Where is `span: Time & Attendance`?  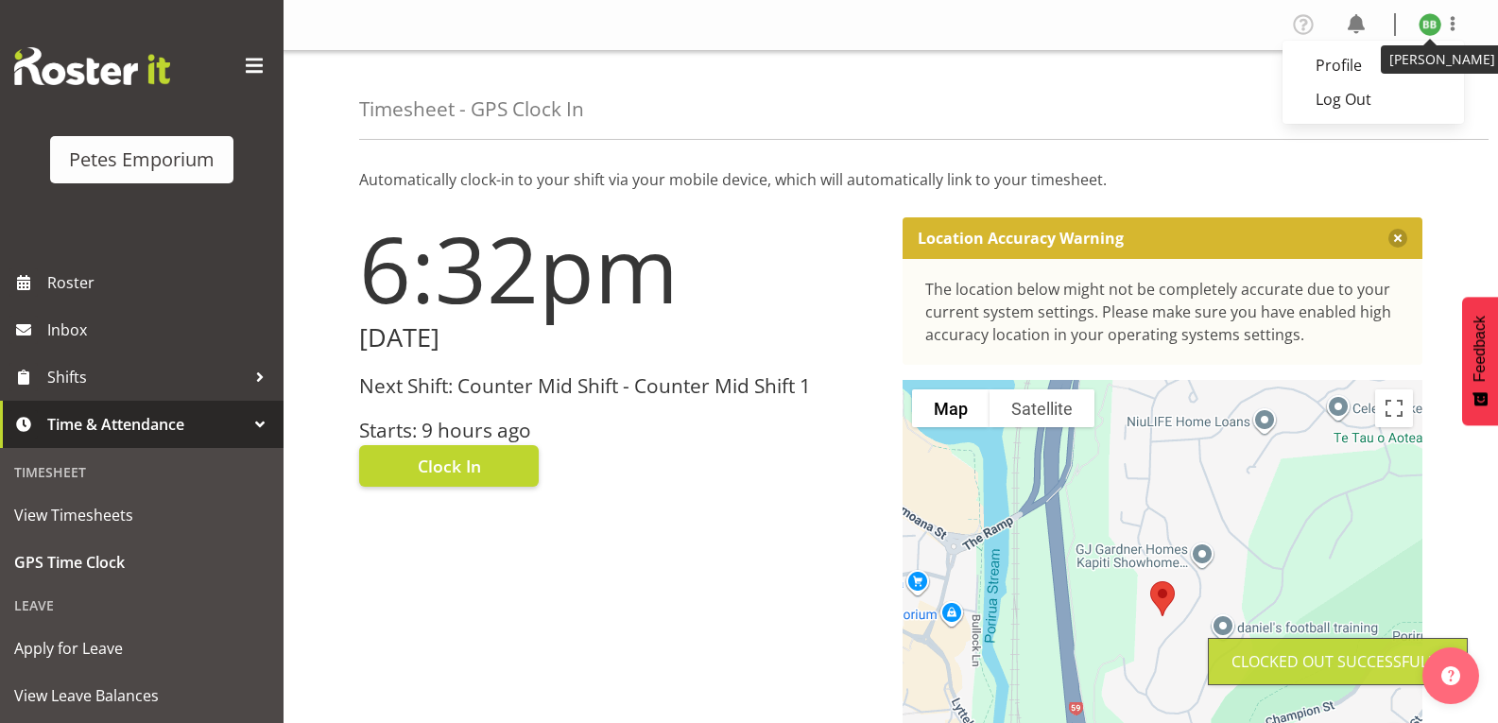
span: Time & Attendance is located at coordinates (146, 424).